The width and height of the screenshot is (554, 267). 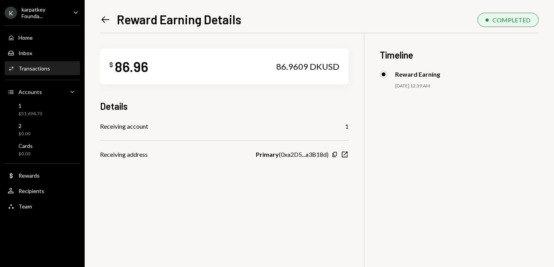 I want to click on a: Transactions, so click(x=42, y=68).